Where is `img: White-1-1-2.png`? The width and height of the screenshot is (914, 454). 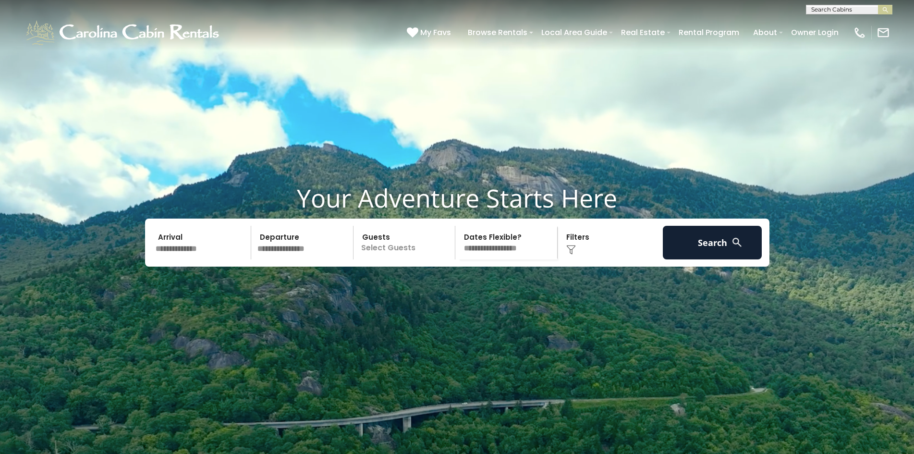 img: White-1-1-2.png is located at coordinates (123, 33).